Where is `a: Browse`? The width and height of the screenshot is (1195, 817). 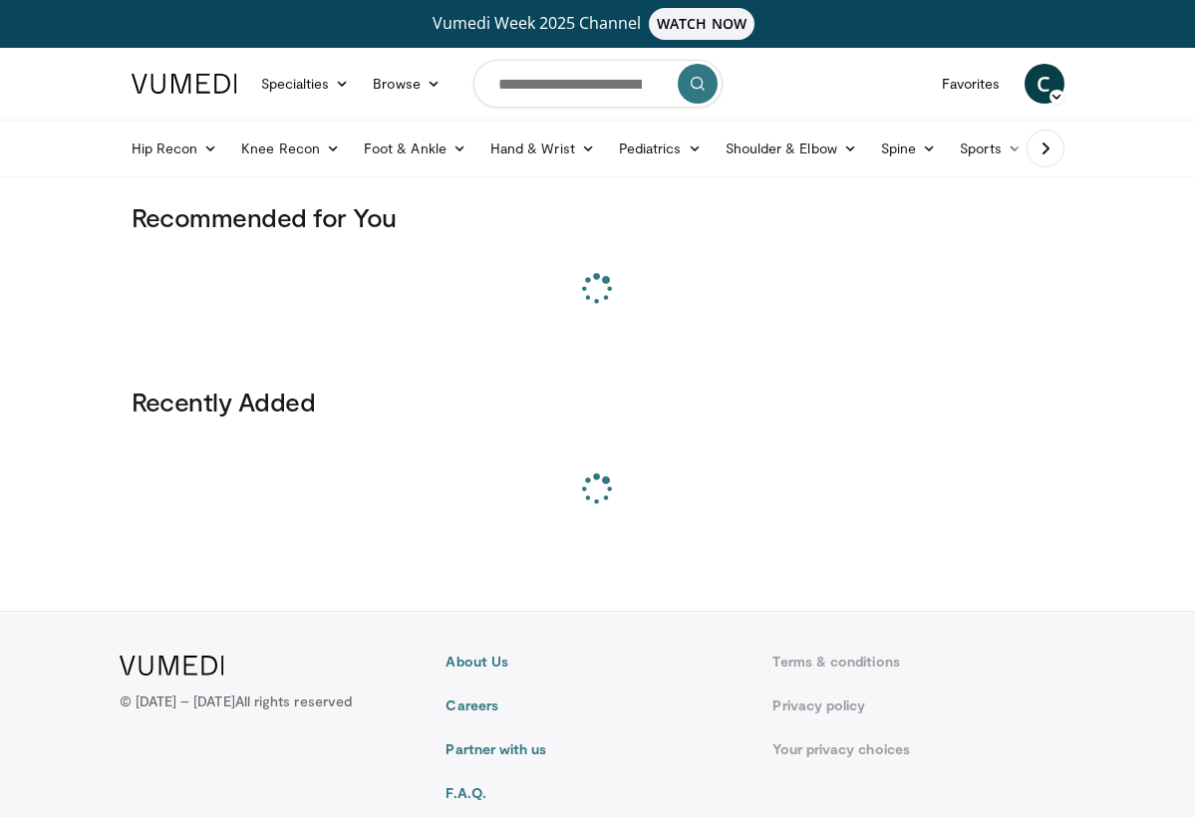 a: Browse is located at coordinates (407, 84).